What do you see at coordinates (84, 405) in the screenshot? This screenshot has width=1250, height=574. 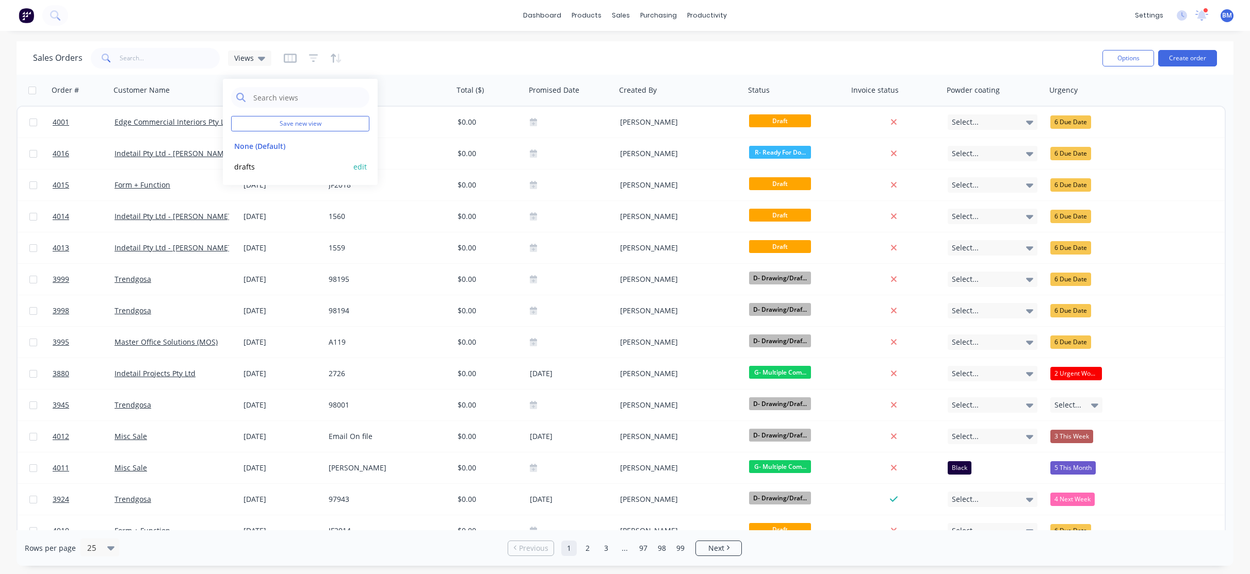 I see `a: 3945` at bounding box center [84, 405].